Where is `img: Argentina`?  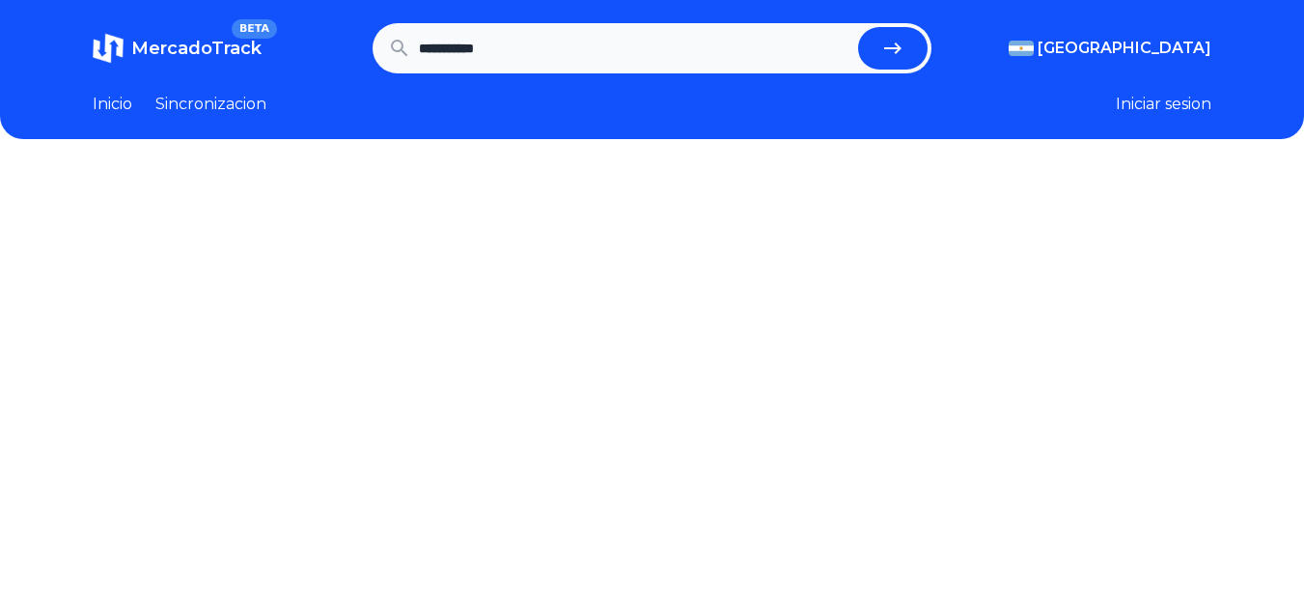
img: Argentina is located at coordinates (1021, 48).